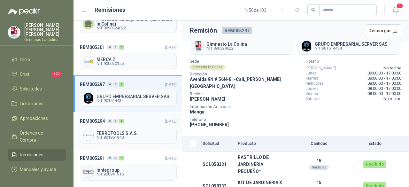 The width and height of the screenshot is (409, 187). Describe the element at coordinates (217, 144) in the screenshot. I see `th: Solicitud` at that location.